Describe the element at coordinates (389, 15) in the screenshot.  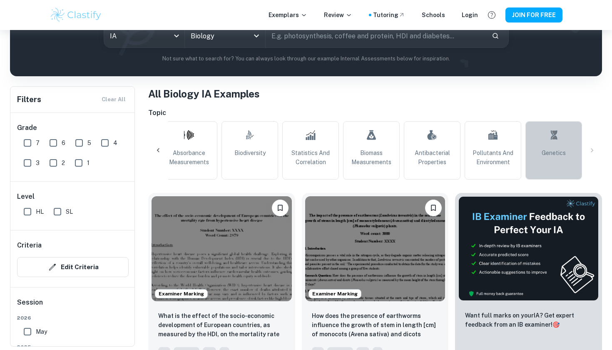
I see `div: Tutoring` at that location.